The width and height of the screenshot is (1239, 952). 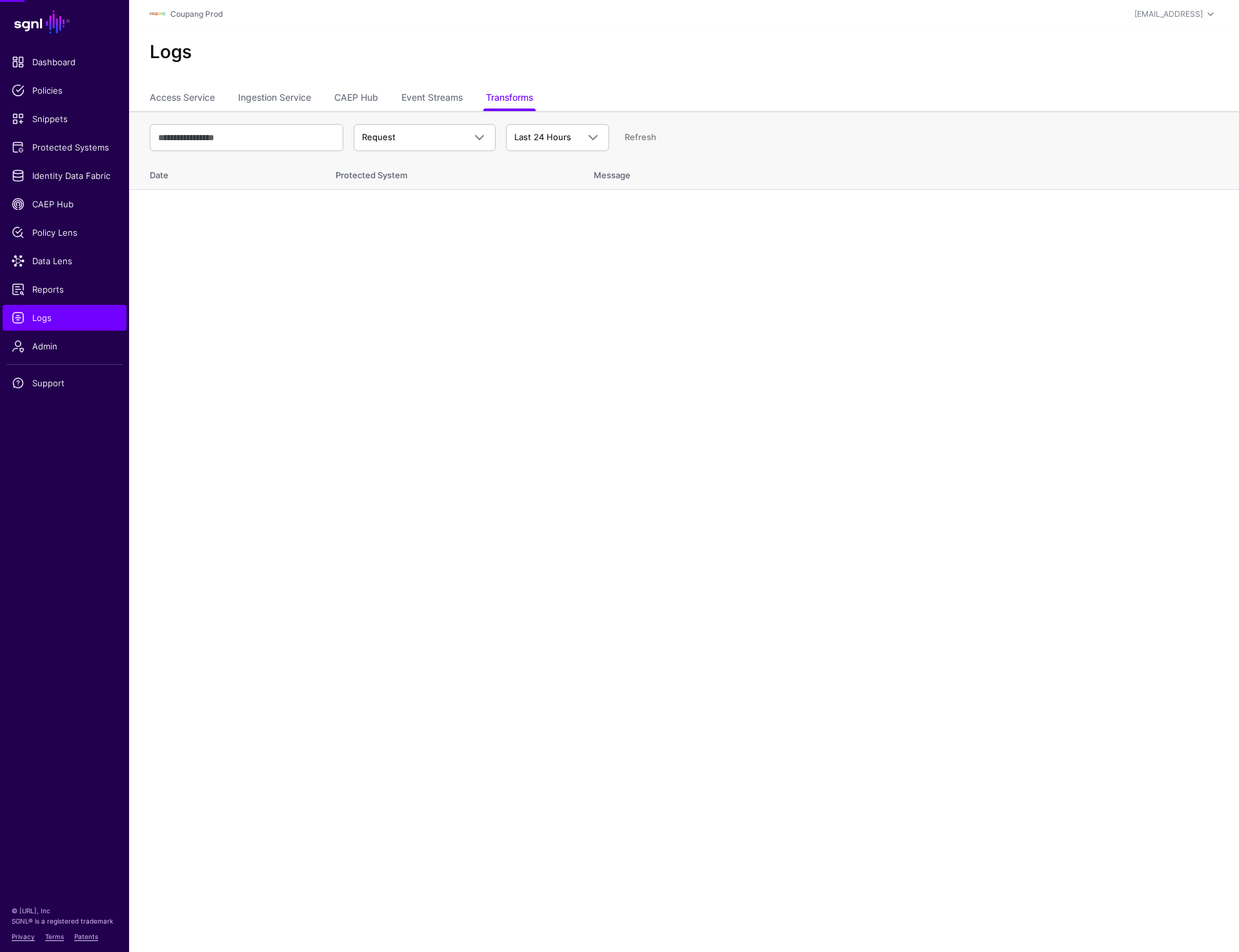 What do you see at coordinates (65, 147) in the screenshot?
I see `a: Protected Systems` at bounding box center [65, 147].